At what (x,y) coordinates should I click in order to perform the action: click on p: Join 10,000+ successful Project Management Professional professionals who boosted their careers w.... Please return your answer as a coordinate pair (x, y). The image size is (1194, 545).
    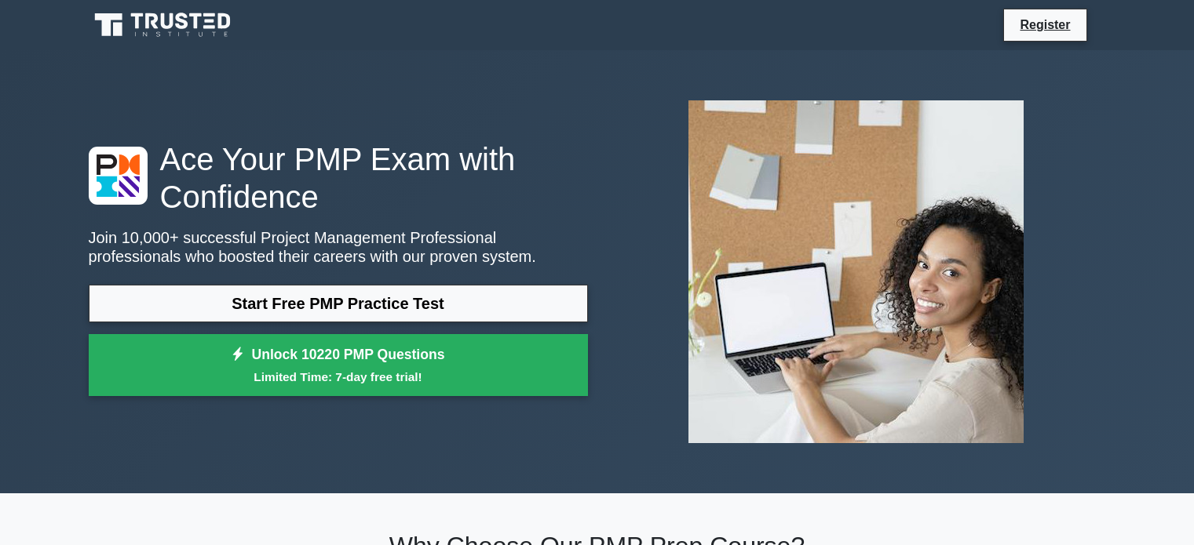
    Looking at the image, I should click on (338, 247).